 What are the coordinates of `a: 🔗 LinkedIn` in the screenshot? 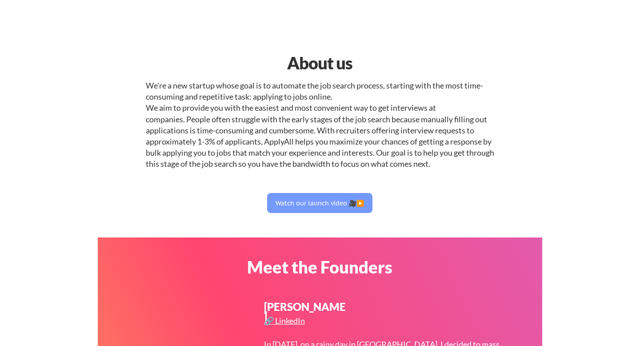 It's located at (286, 322).